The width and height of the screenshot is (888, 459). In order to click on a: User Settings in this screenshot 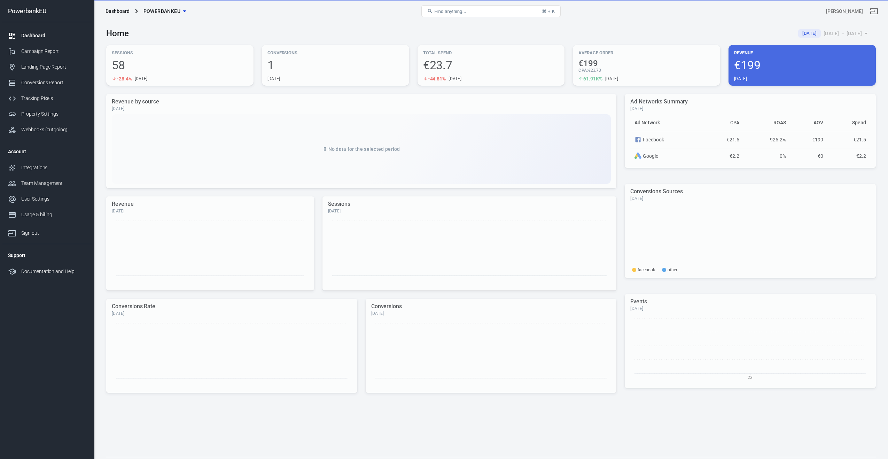, I will do `click(47, 199)`.